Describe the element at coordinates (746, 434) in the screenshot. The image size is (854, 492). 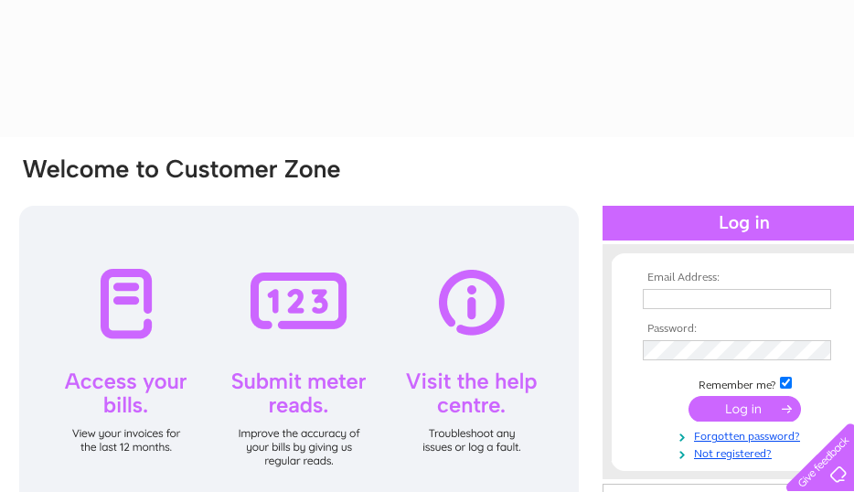
I see `a: Forgotten password?` at that location.